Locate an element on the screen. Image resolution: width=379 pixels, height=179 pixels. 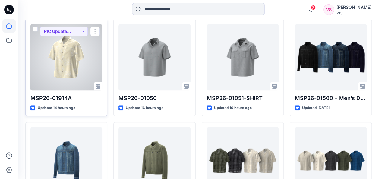
p: MSP26-01500 – Men’s Denim Jacket_op 1_COLORWAY is located at coordinates (331, 98).